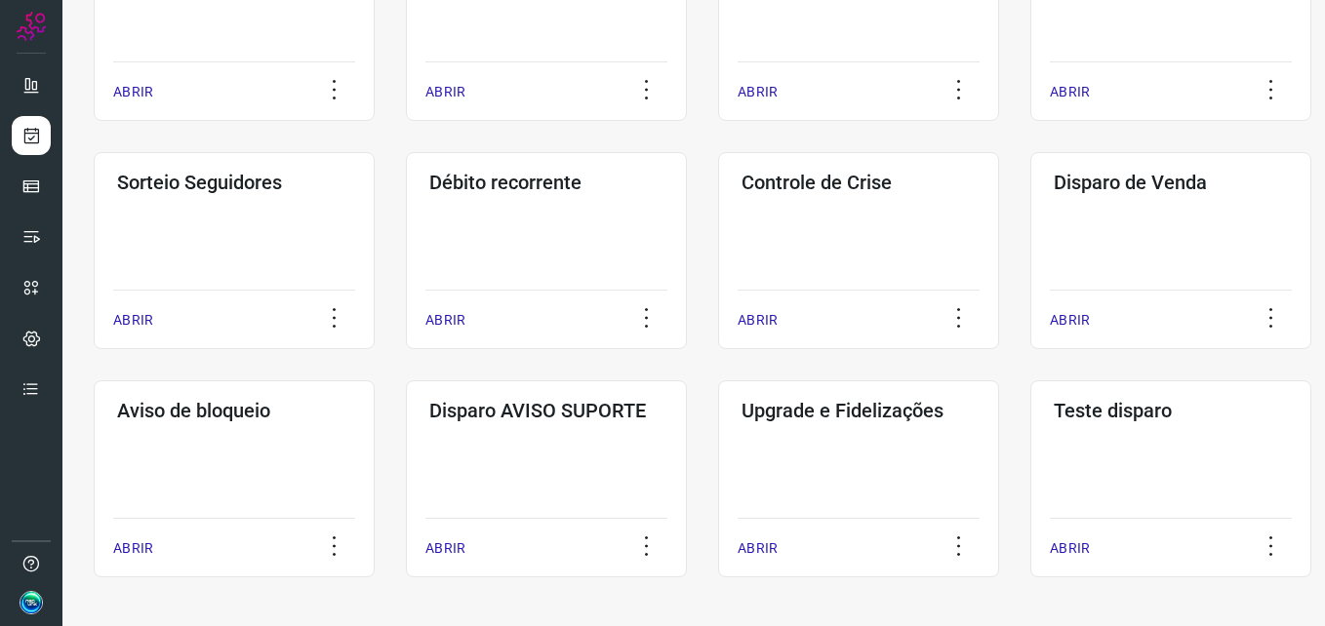 The height and width of the screenshot is (626, 1325). Describe the element at coordinates (546, 182) in the screenshot. I see `h3: Débito recorrente` at that location.